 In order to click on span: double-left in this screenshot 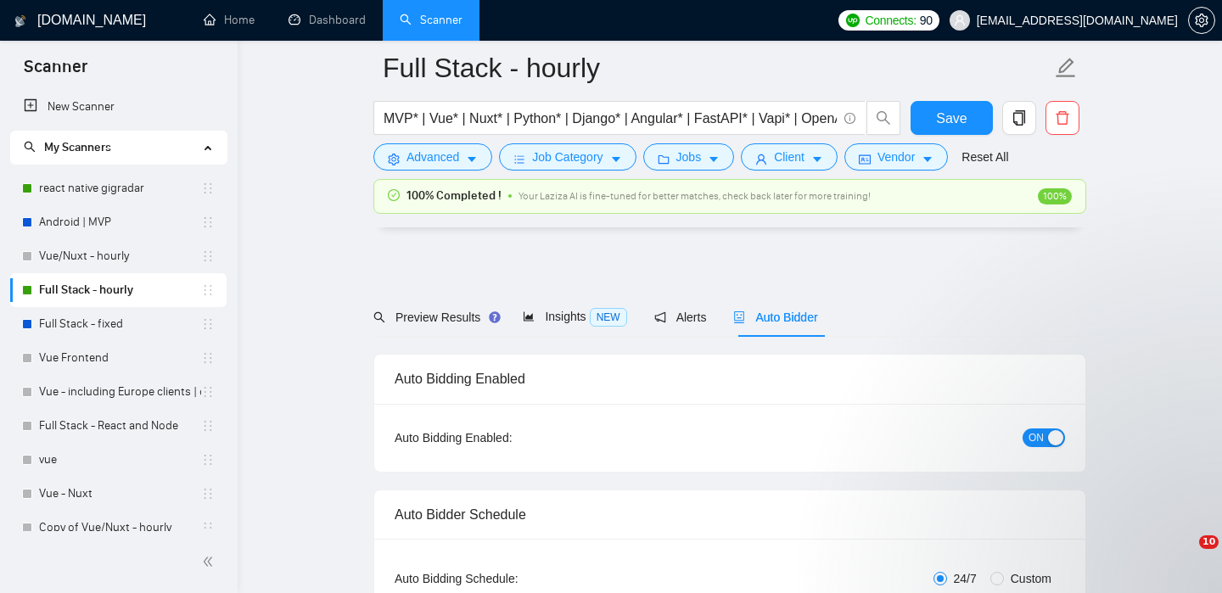, I will do `click(210, 562)`.